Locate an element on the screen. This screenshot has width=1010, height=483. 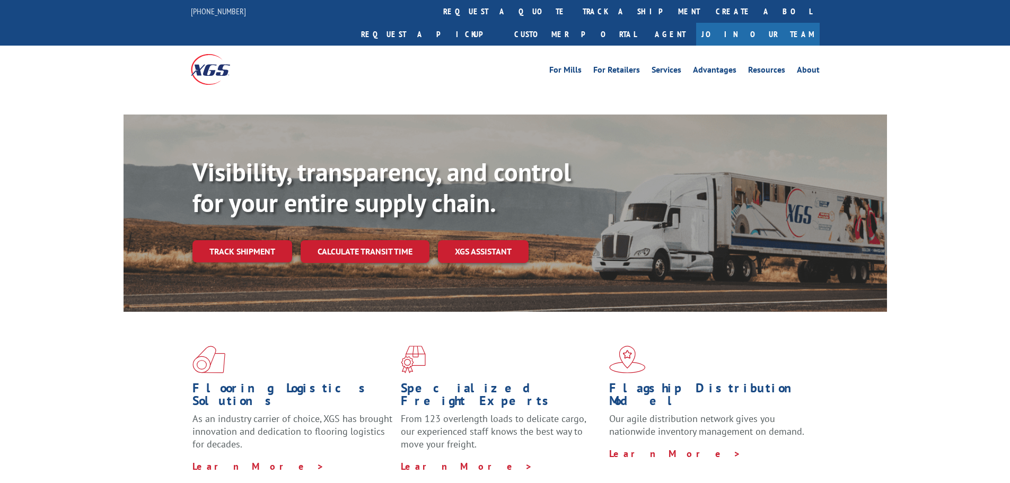
a: Request a pickup is located at coordinates (429, 34).